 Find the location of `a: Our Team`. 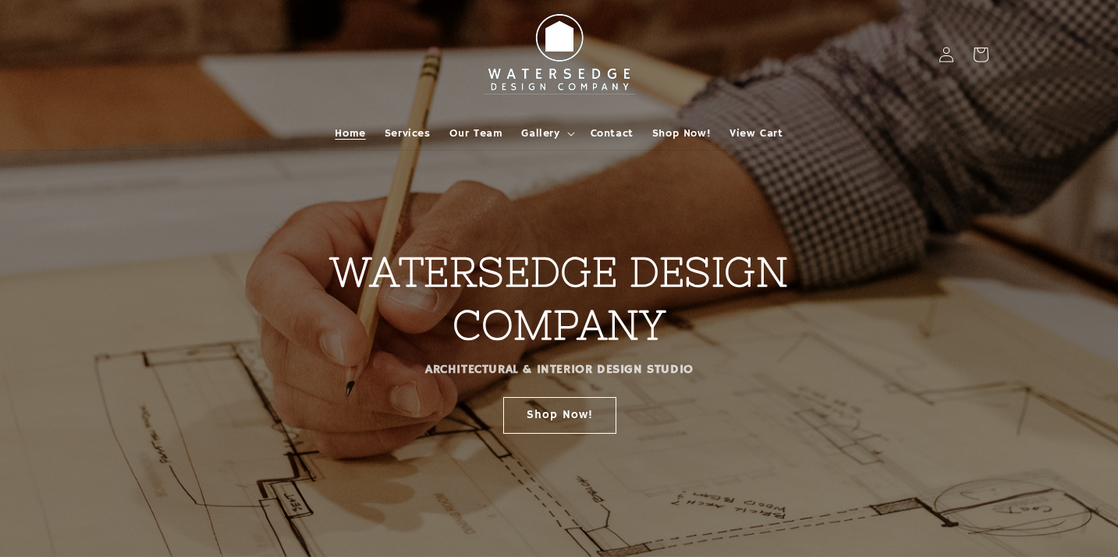

a: Our Team is located at coordinates (476, 133).